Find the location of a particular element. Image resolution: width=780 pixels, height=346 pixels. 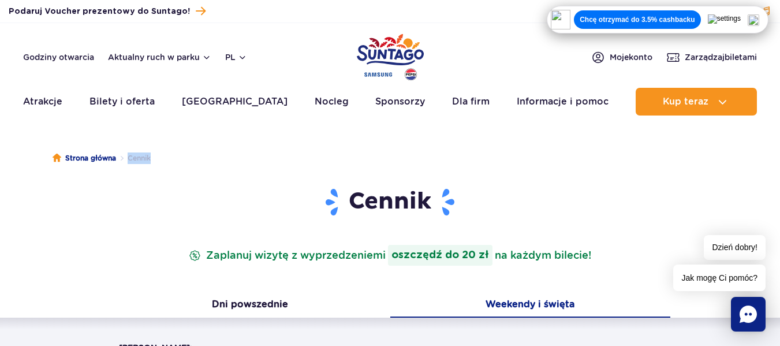

a: Zarządzajbiletami is located at coordinates (711, 57).